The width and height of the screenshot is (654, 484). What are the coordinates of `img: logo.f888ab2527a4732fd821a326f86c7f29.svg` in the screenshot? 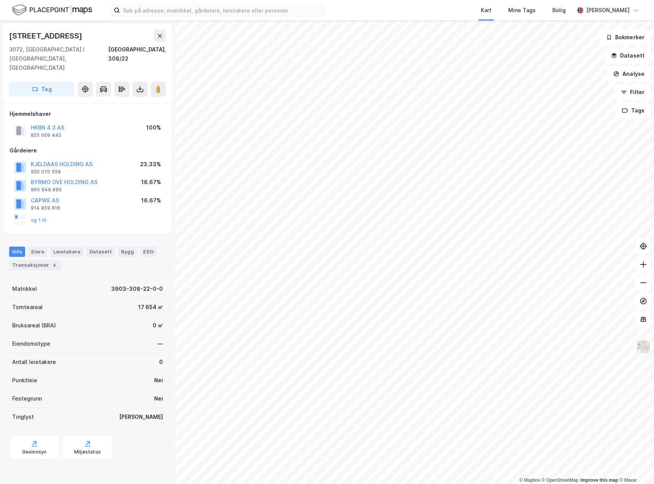 It's located at (52, 10).